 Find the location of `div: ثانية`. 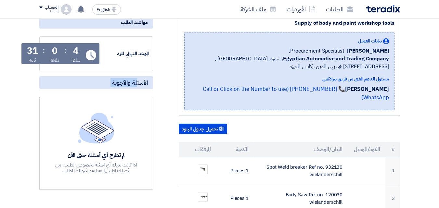

div: ثانية is located at coordinates (32, 60).